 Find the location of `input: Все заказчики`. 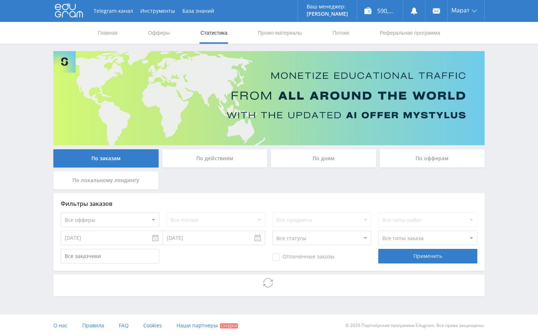

input: Все заказчики is located at coordinates (110, 256).